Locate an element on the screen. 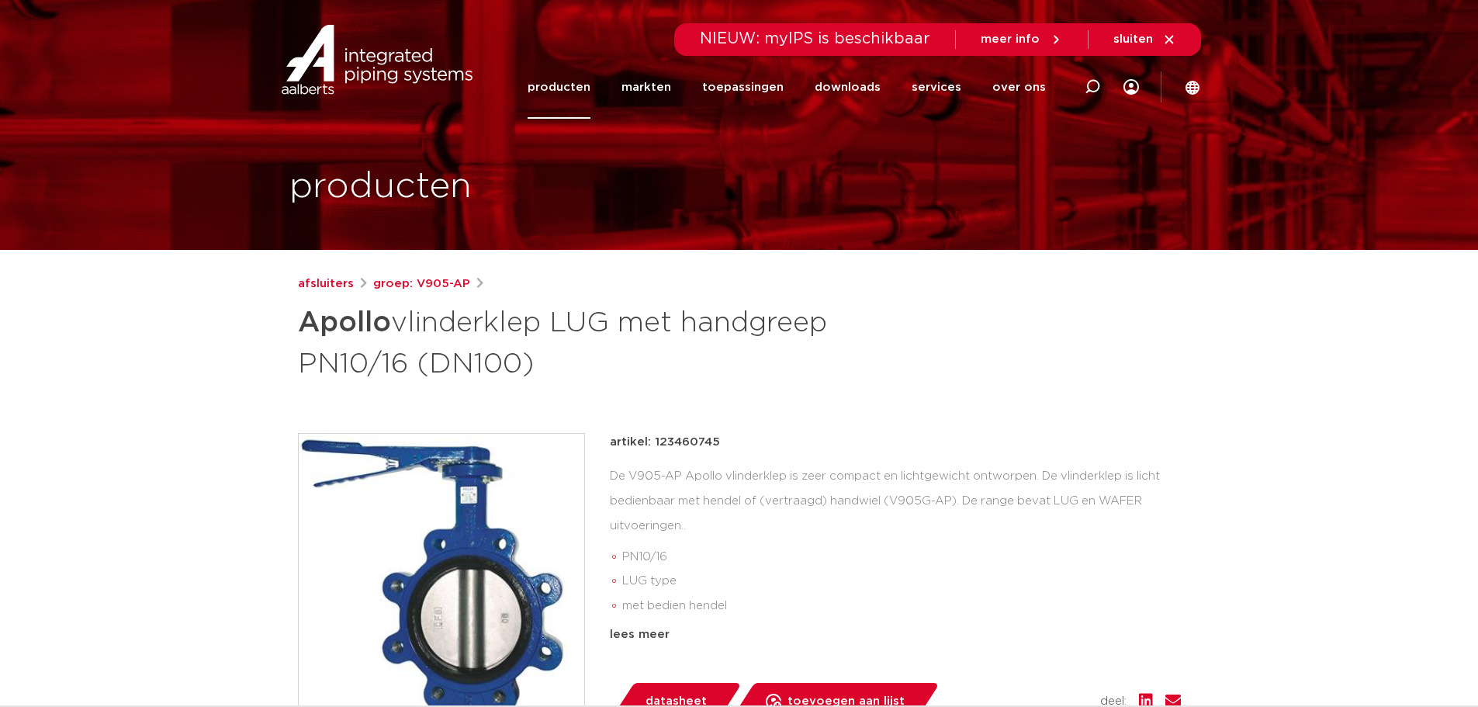 This screenshot has width=1478, height=707. li: PN10/16 is located at coordinates (902, 557).